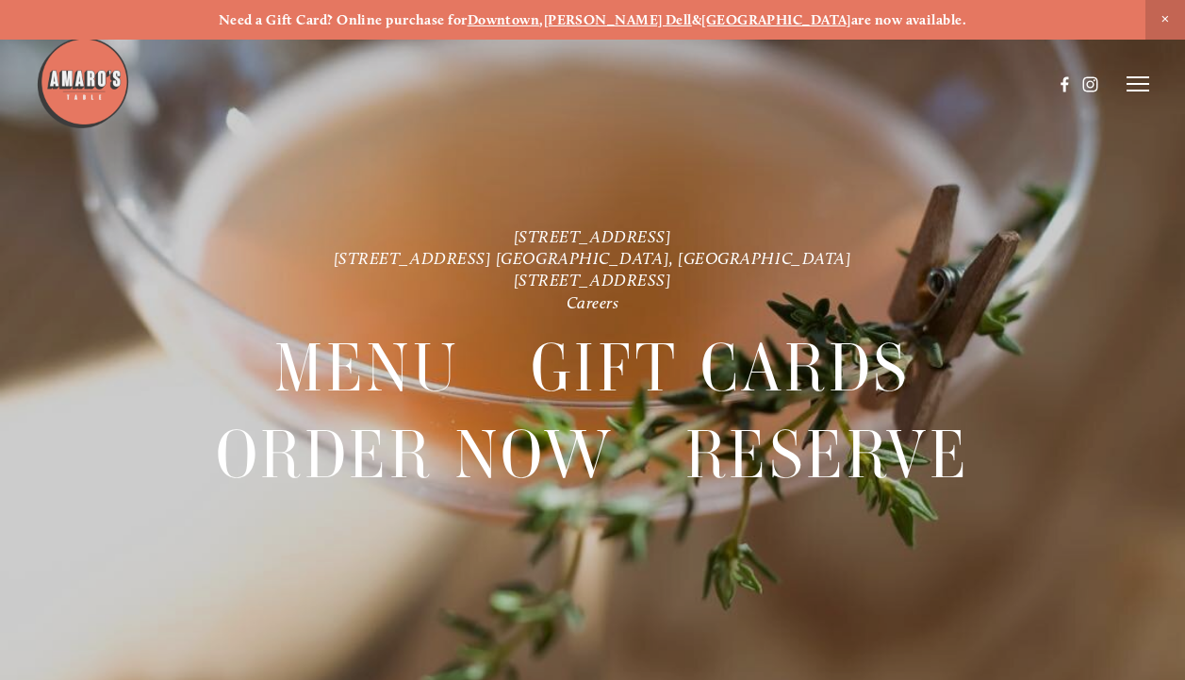  Describe the element at coordinates (828, 454) in the screenshot. I see `span: Reserve` at that location.